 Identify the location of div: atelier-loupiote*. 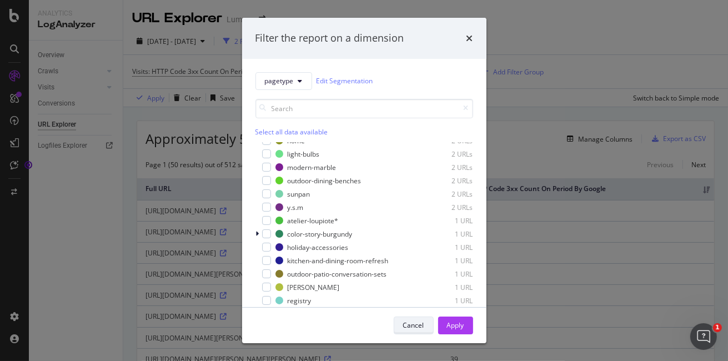
(313, 220).